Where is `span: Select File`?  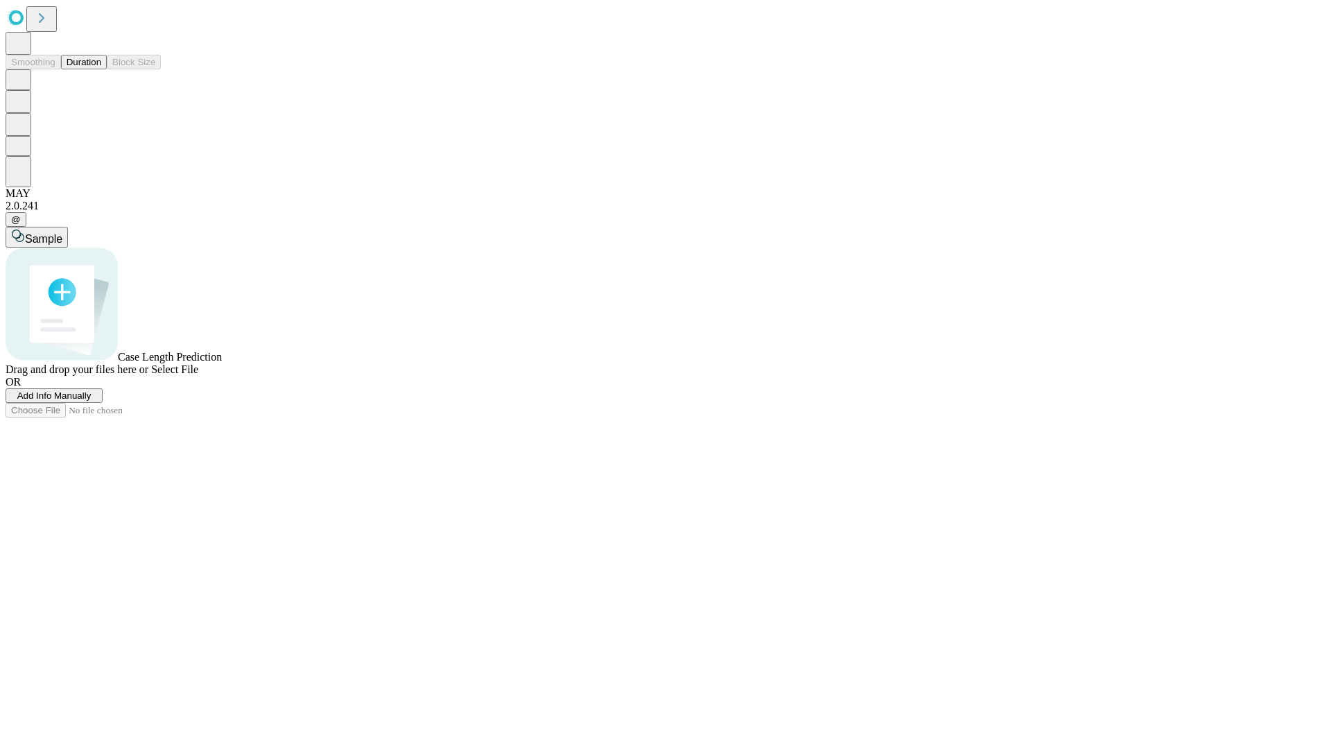 span: Select File is located at coordinates (175, 369).